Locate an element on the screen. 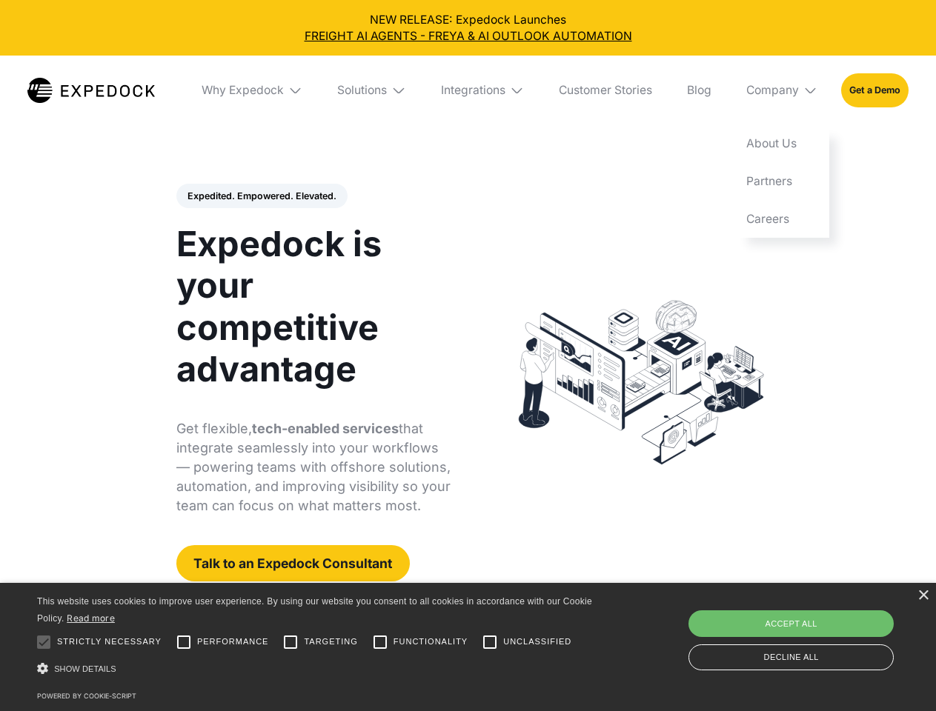 Image resolution: width=936 pixels, height=711 pixels. span: Functionality is located at coordinates (431, 642).